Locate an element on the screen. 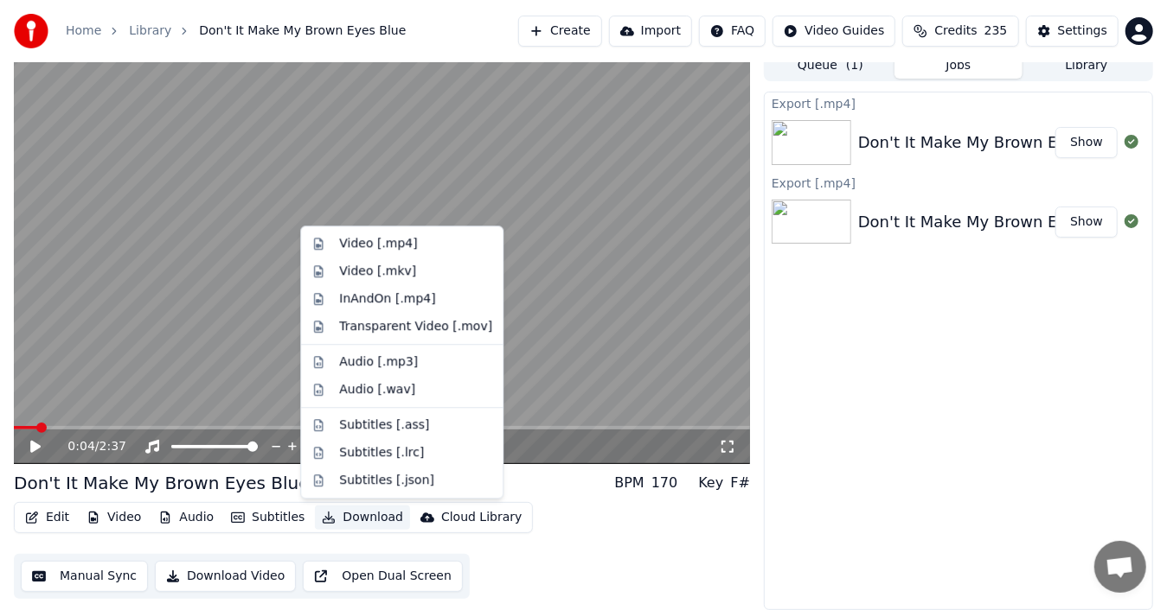  button: Create is located at coordinates (559, 31).